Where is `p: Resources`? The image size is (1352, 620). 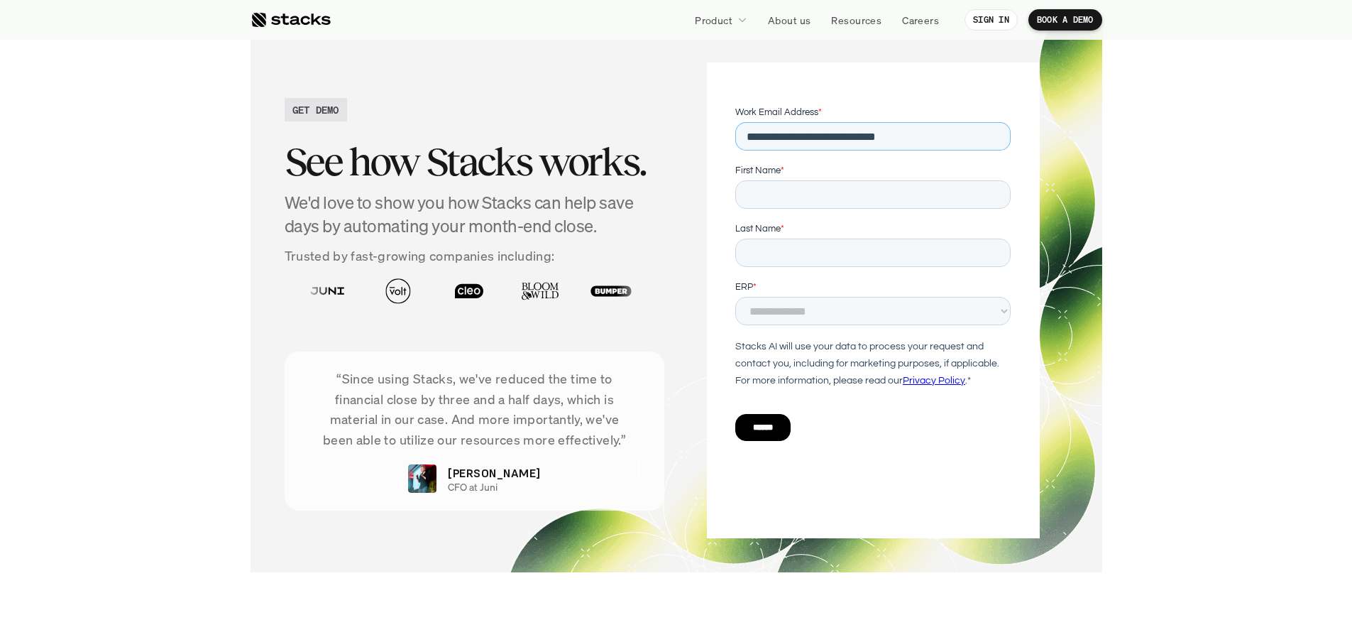 p: Resources is located at coordinates (856, 20).